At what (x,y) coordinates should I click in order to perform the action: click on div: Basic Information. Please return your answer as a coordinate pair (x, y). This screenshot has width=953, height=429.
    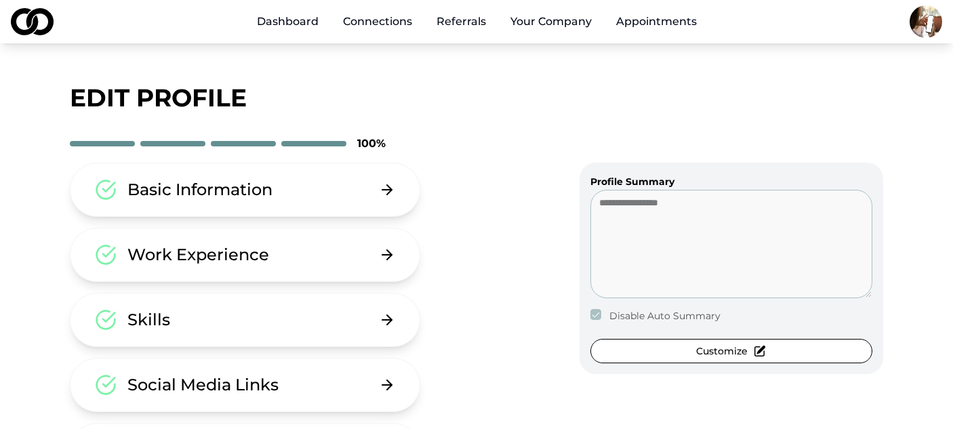
    Looking at the image, I should click on (200, 190).